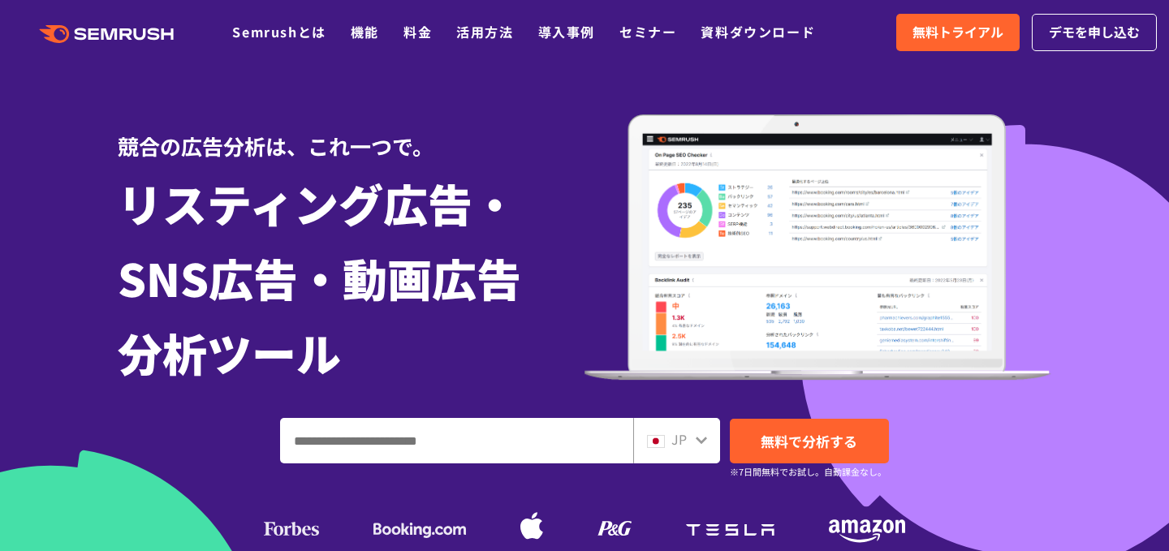 Image resolution: width=1169 pixels, height=551 pixels. I want to click on a: 料金, so click(417, 32).